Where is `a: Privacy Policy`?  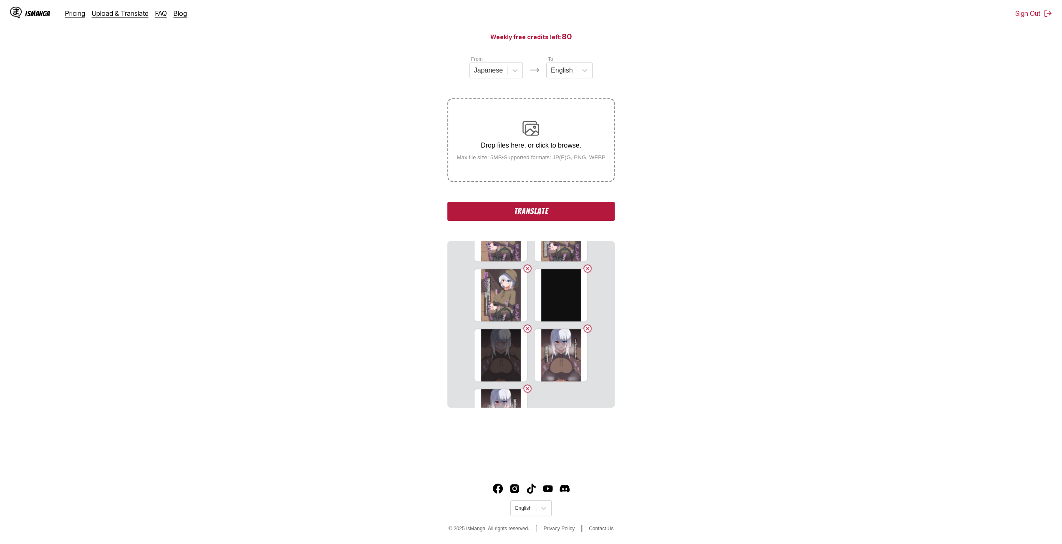
a: Privacy Policy is located at coordinates (558, 529).